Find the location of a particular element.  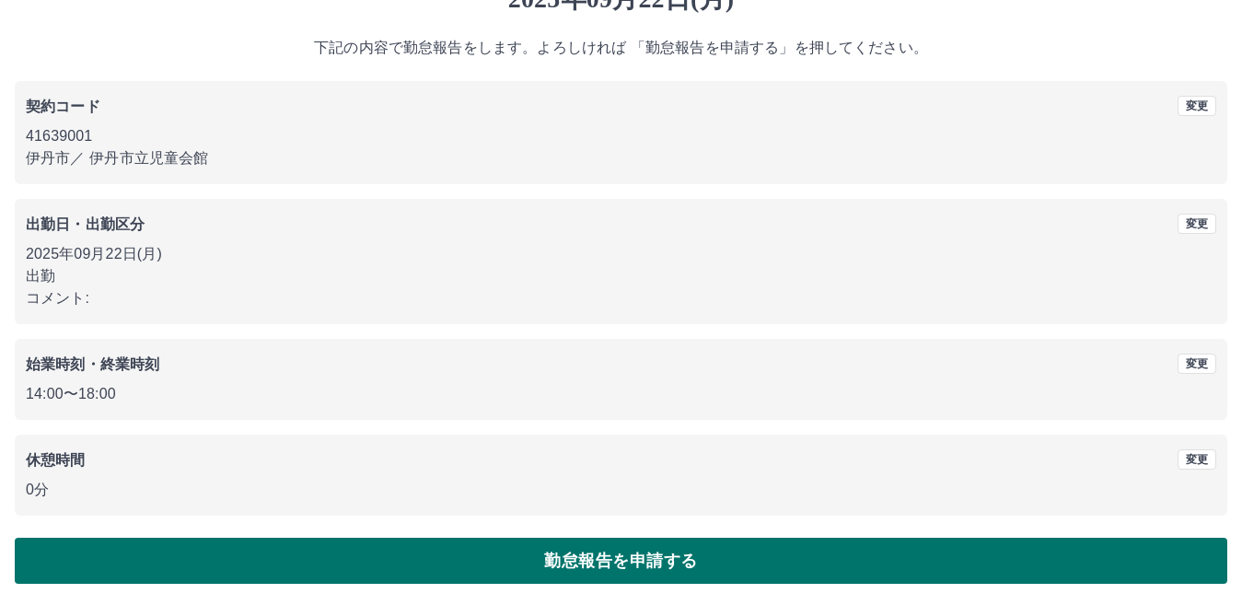

button: 勤怠報告を申請する is located at coordinates (621, 561).